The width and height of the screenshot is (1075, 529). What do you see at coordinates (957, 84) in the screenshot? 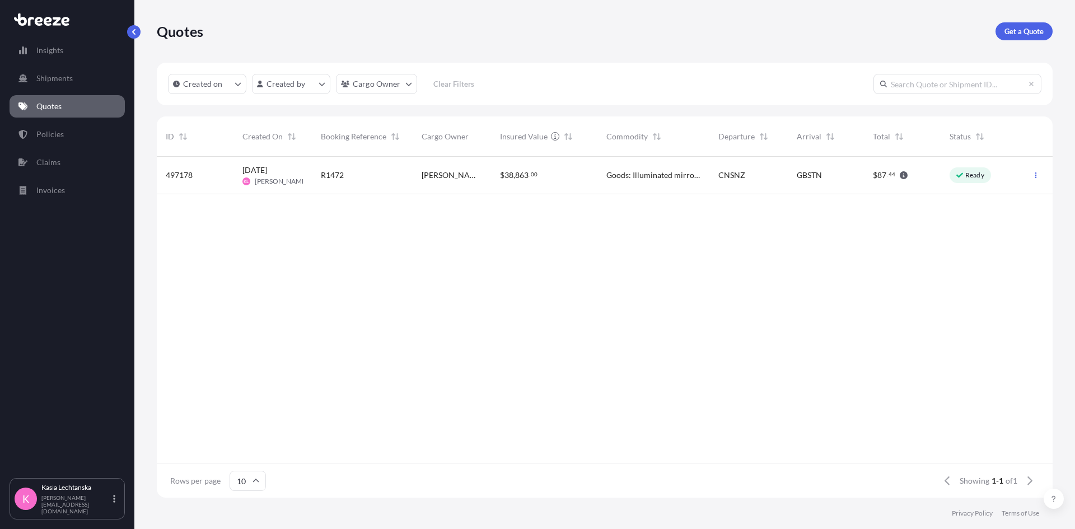
I see `input: Search Quote or Shipment ID...` at bounding box center [957, 84].